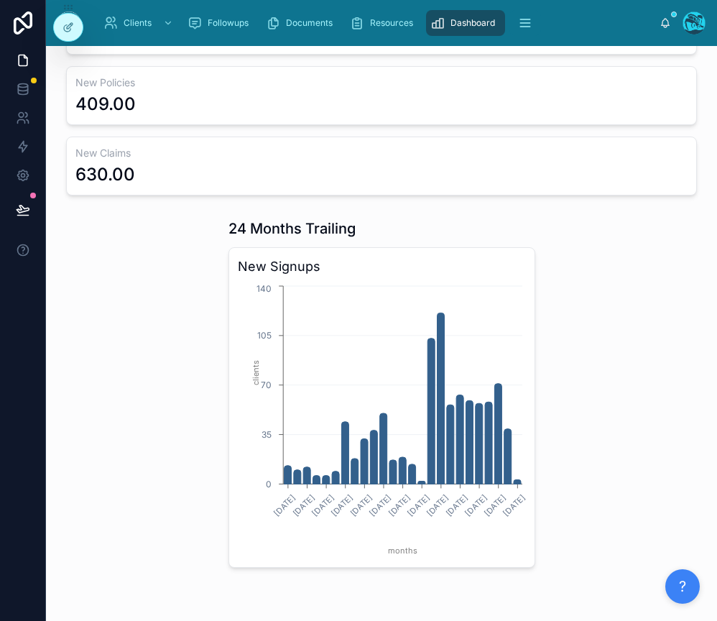  I want to click on span: Clients, so click(137, 23).